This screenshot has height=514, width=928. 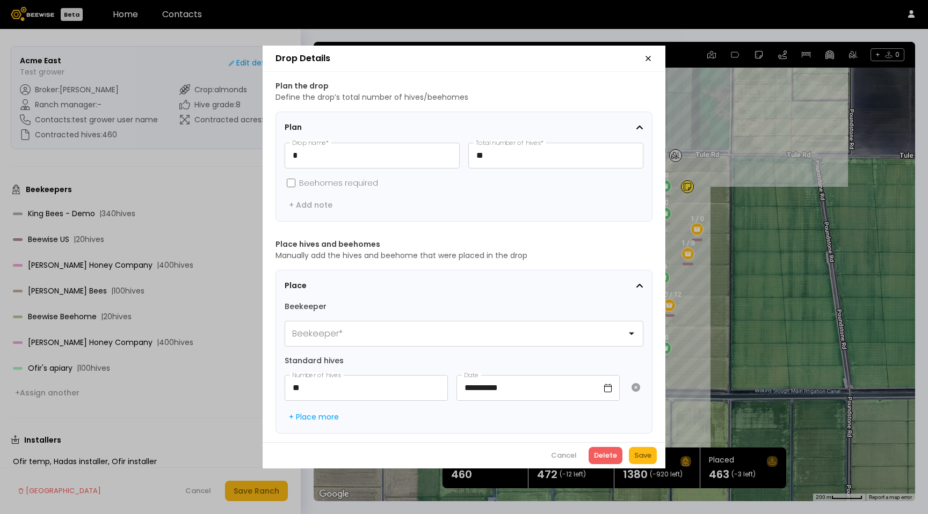 What do you see at coordinates (464, 361) in the screenshot?
I see `h4: Standard hives` at bounding box center [464, 361].